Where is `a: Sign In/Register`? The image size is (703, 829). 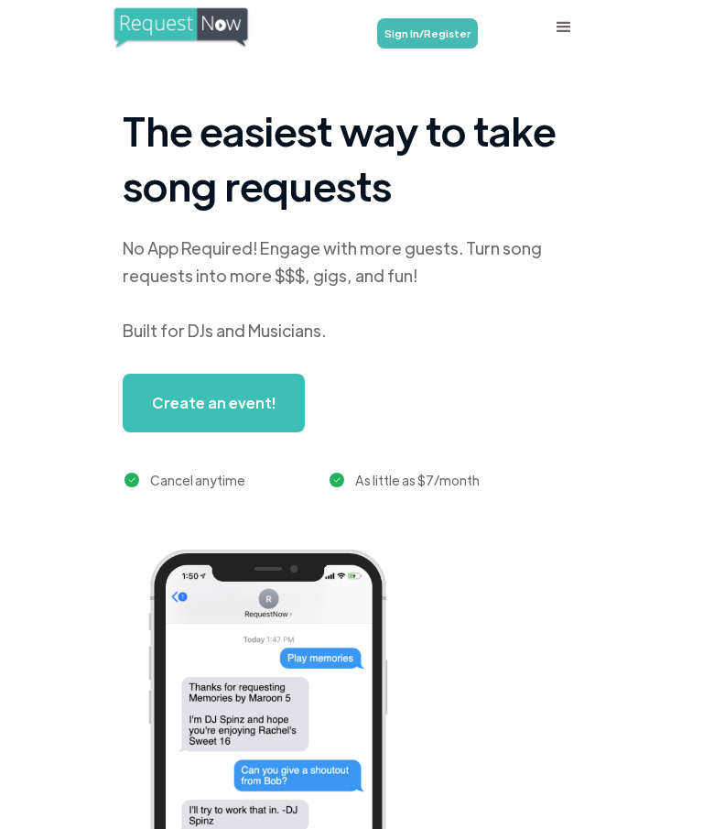
a: Sign In/Register is located at coordinates (428, 33).